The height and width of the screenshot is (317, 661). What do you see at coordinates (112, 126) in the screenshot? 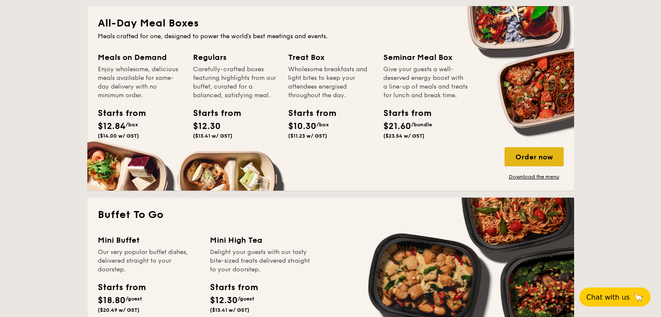
I see `span: $12.84` at bounding box center [112, 126].